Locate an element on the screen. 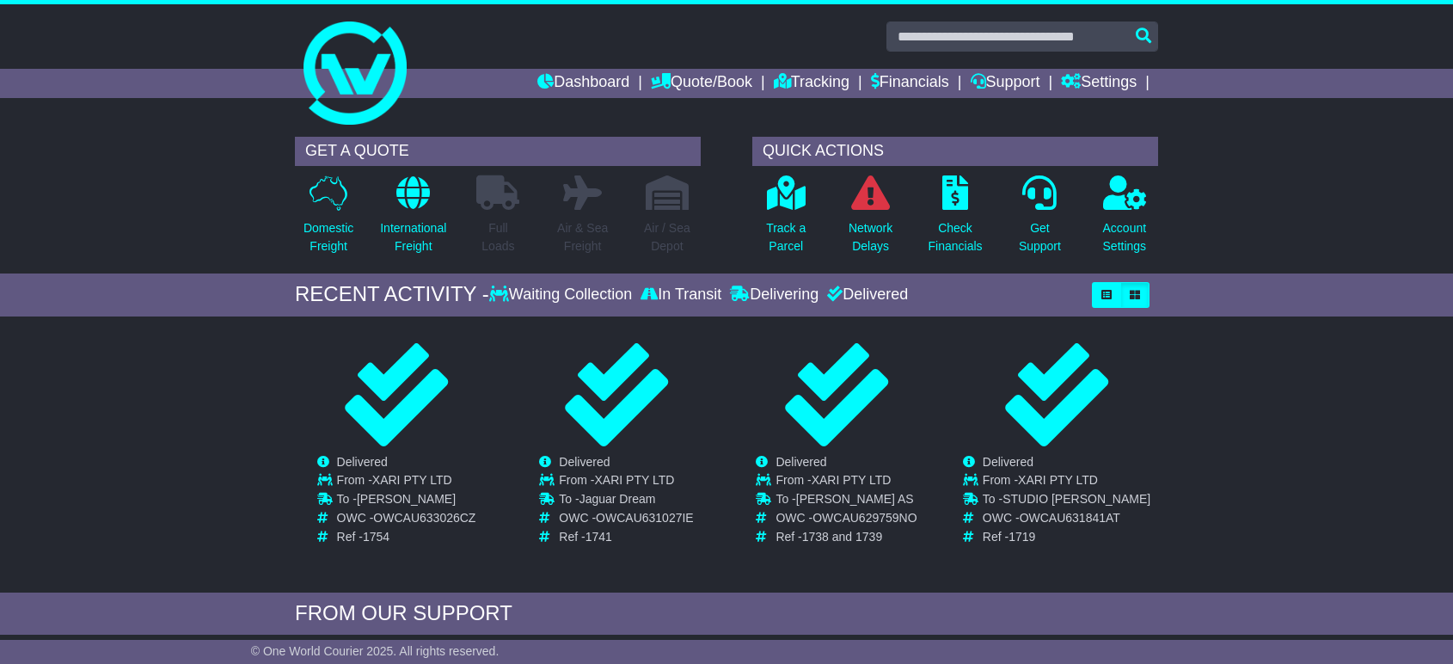 This screenshot has height=664, width=1453. div: Delivered is located at coordinates (865, 295).